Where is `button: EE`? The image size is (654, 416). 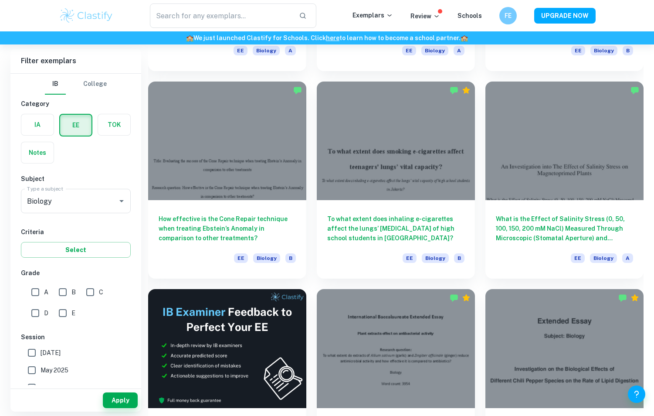
button: EE is located at coordinates (76, 125).